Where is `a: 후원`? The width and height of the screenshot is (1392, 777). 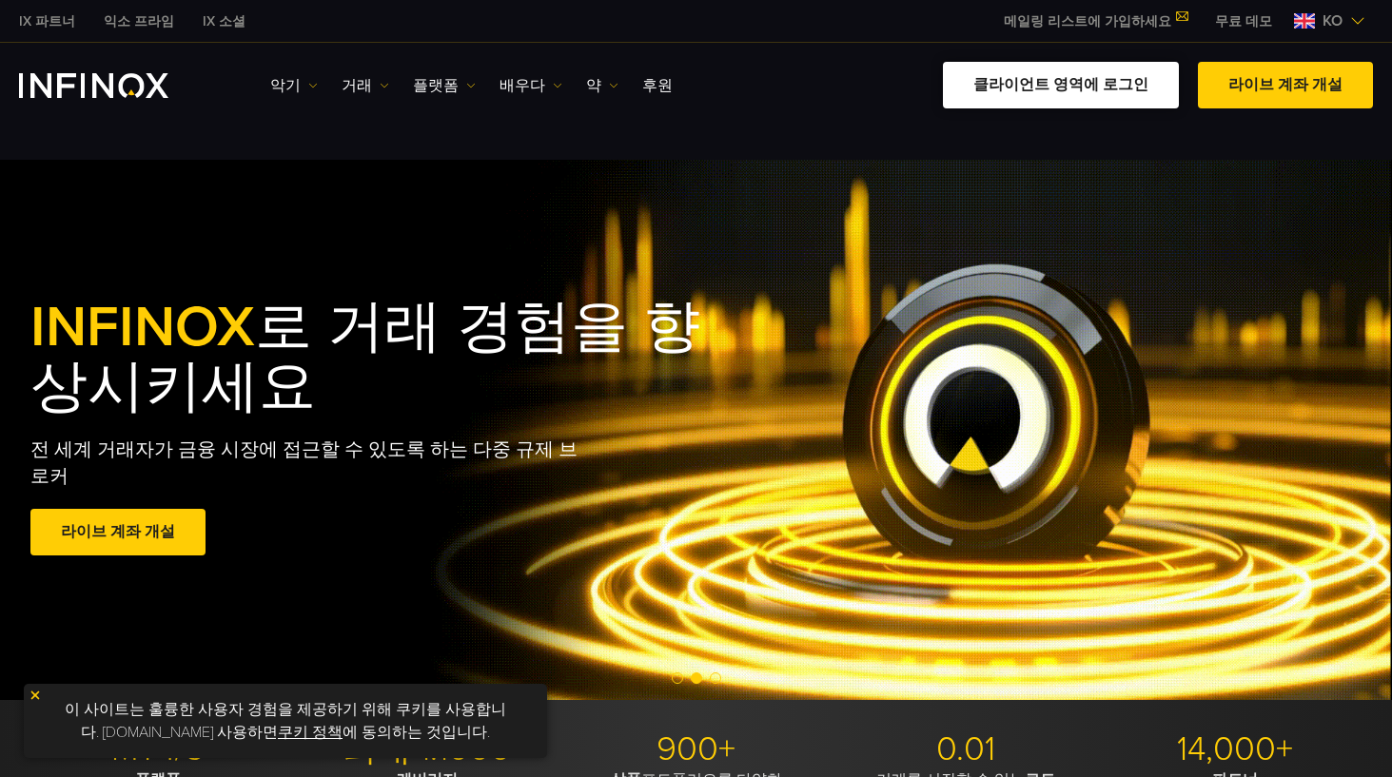 a: 후원 is located at coordinates (657, 86).